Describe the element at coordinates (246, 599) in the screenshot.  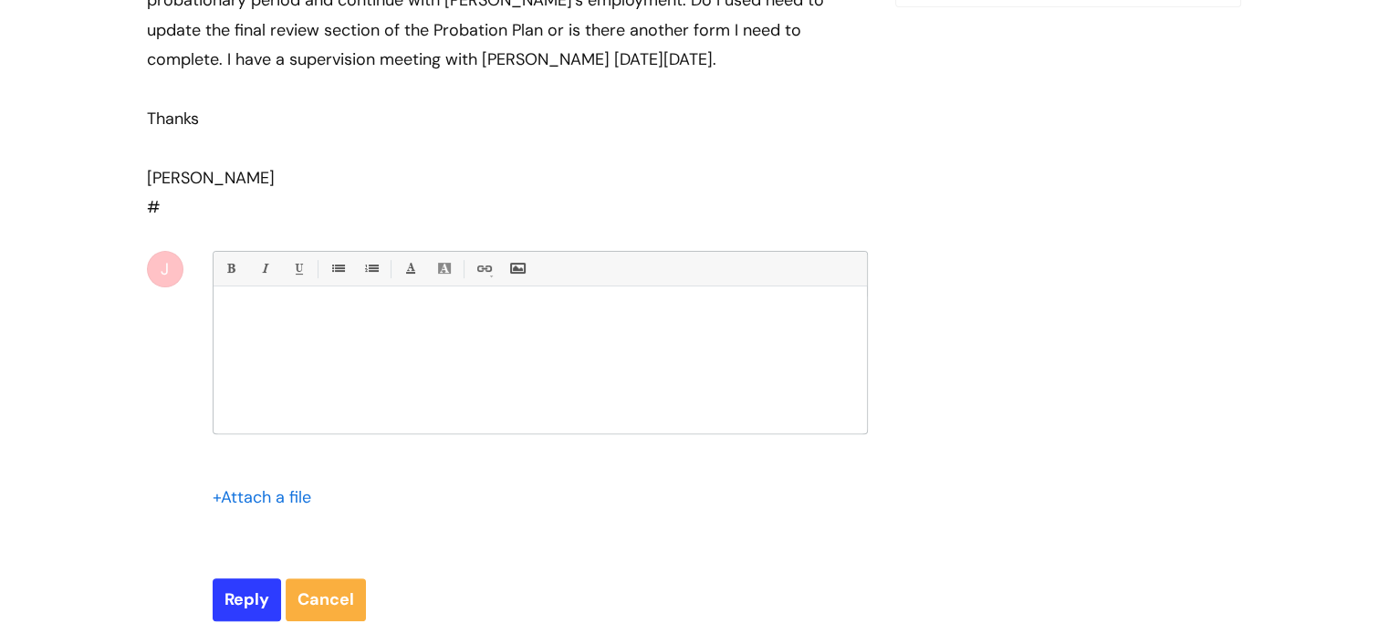
I see `input: Reply` at that location.